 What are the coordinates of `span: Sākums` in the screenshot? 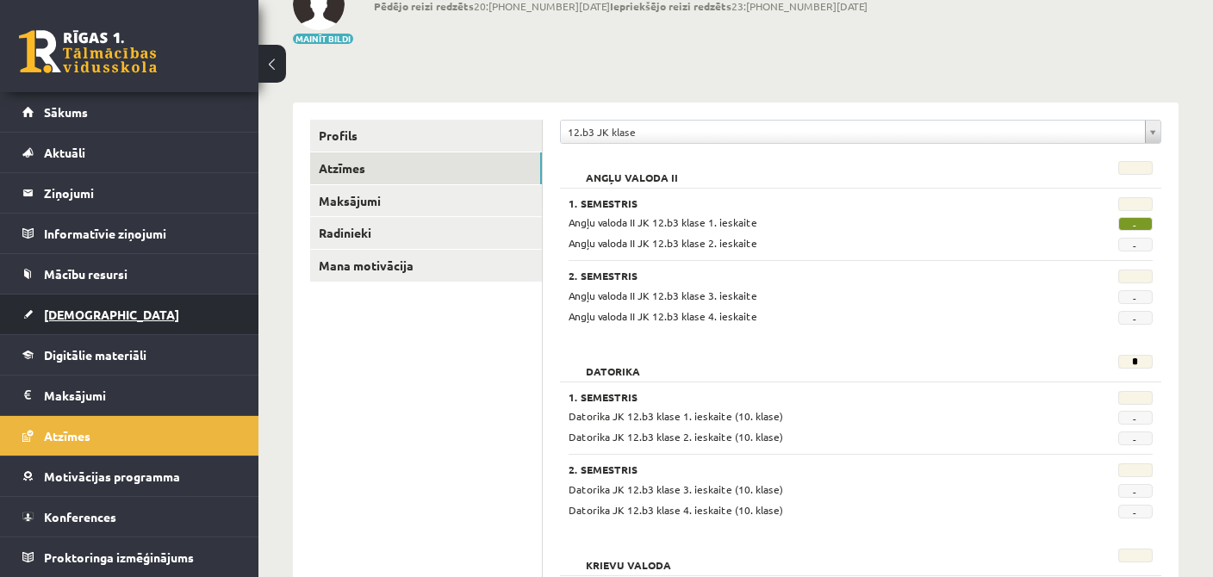 It's located at (65, 112).